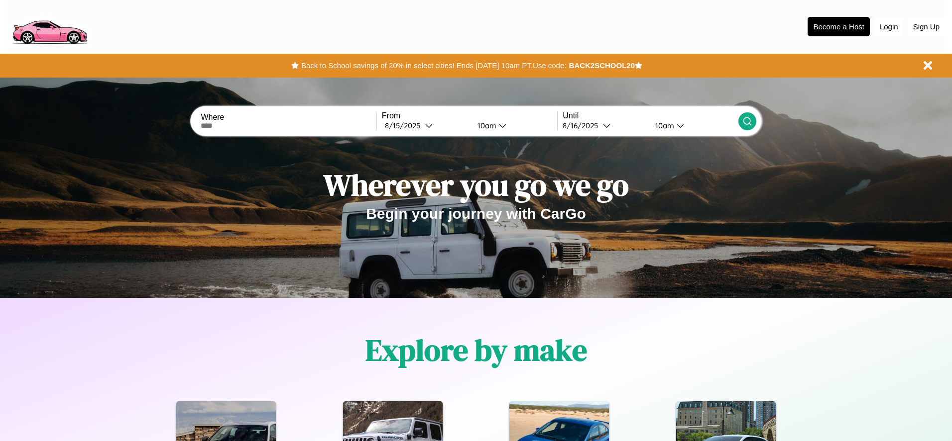 This screenshot has height=441, width=952. Describe the element at coordinates (838, 26) in the screenshot. I see `button: Become a Host` at that location.